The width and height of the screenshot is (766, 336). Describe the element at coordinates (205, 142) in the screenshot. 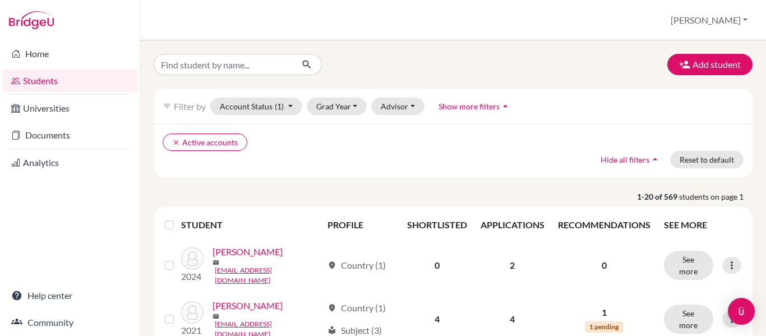

I see `button: clearActive accounts` at that location.